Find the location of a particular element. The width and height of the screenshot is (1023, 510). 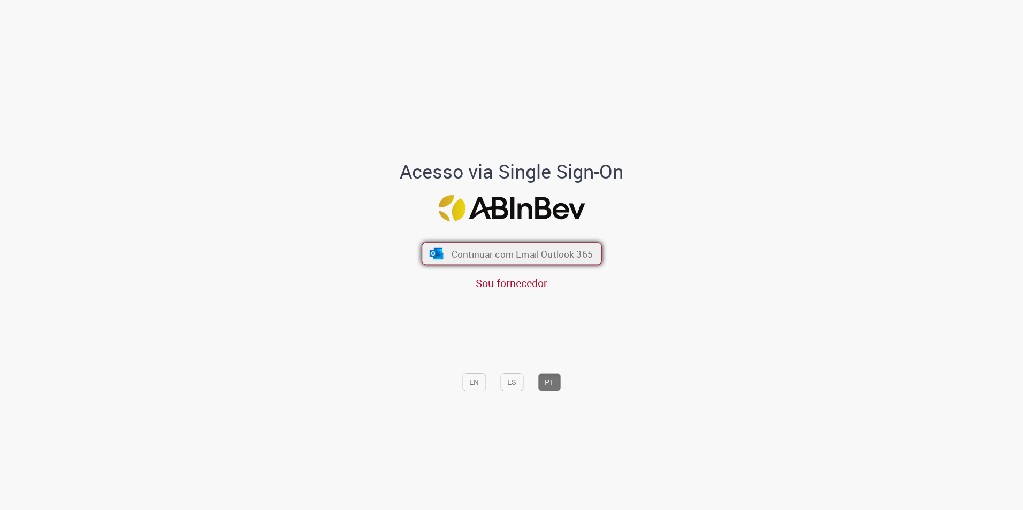

button: ícone Azure/Microsoft 360 Continuar com Email Outlook 365 is located at coordinates (512, 254).